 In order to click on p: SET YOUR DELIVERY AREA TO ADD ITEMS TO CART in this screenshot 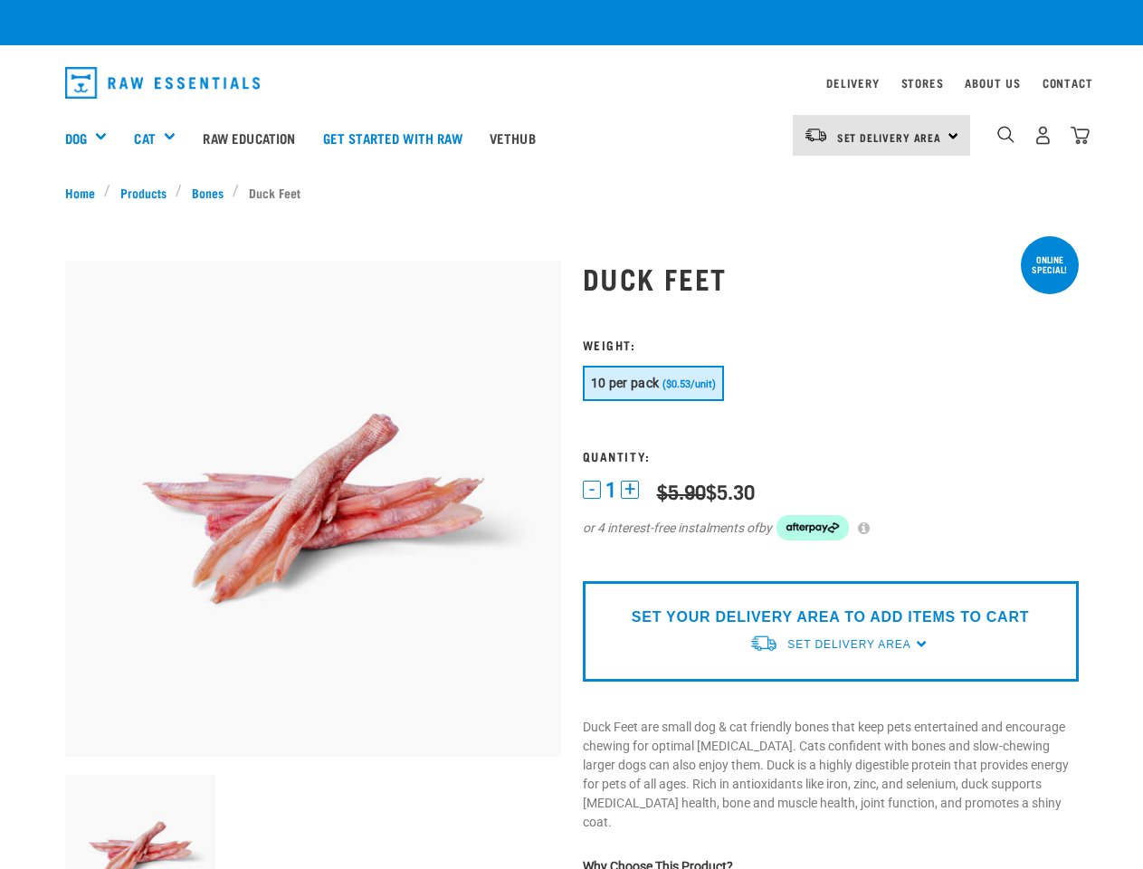, I will do `click(830, 617)`.